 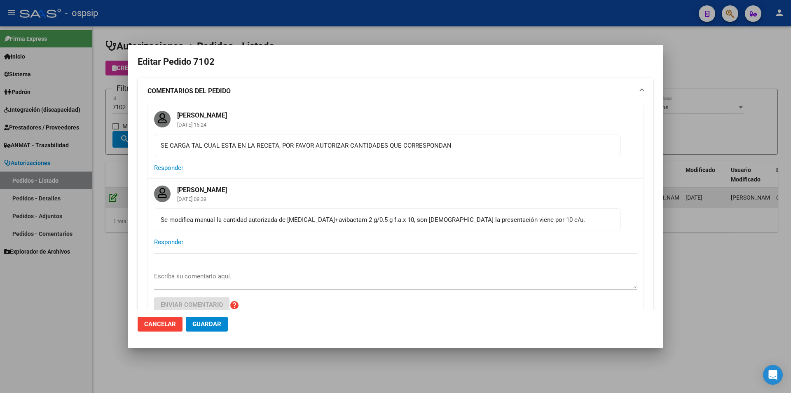 I want to click on div: SE CARGA TAL CUAL ESTA EN LA RECETA, POR FAVOR AUTORIZAR CANTIDADES QUE CORRESPONDAN, so click(x=387, y=145).